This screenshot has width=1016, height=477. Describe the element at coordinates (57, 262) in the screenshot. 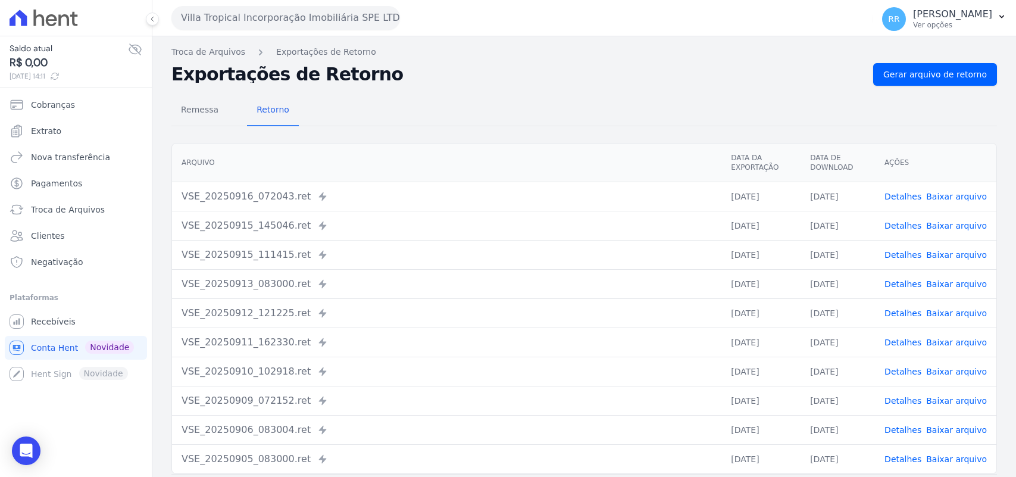

I see `span: Negativação` at that location.